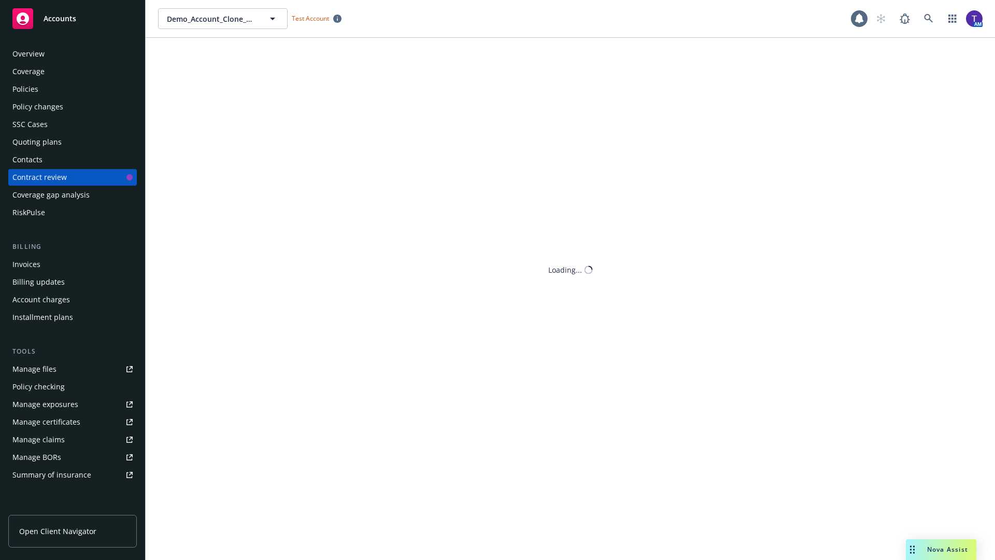 This screenshot has height=560, width=995. Describe the element at coordinates (881, 19) in the screenshot. I see `a: Start snowing` at that location.